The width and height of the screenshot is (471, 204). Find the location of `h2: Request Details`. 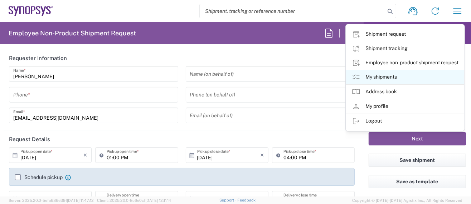

h2: Request Details is located at coordinates (29, 139).